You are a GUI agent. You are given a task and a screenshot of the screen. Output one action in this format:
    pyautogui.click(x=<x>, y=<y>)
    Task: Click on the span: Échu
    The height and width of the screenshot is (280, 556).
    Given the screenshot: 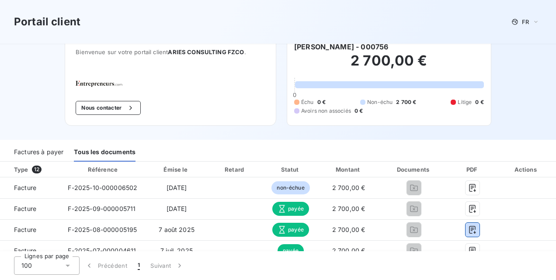 What is the action you would take?
    pyautogui.click(x=307, y=102)
    